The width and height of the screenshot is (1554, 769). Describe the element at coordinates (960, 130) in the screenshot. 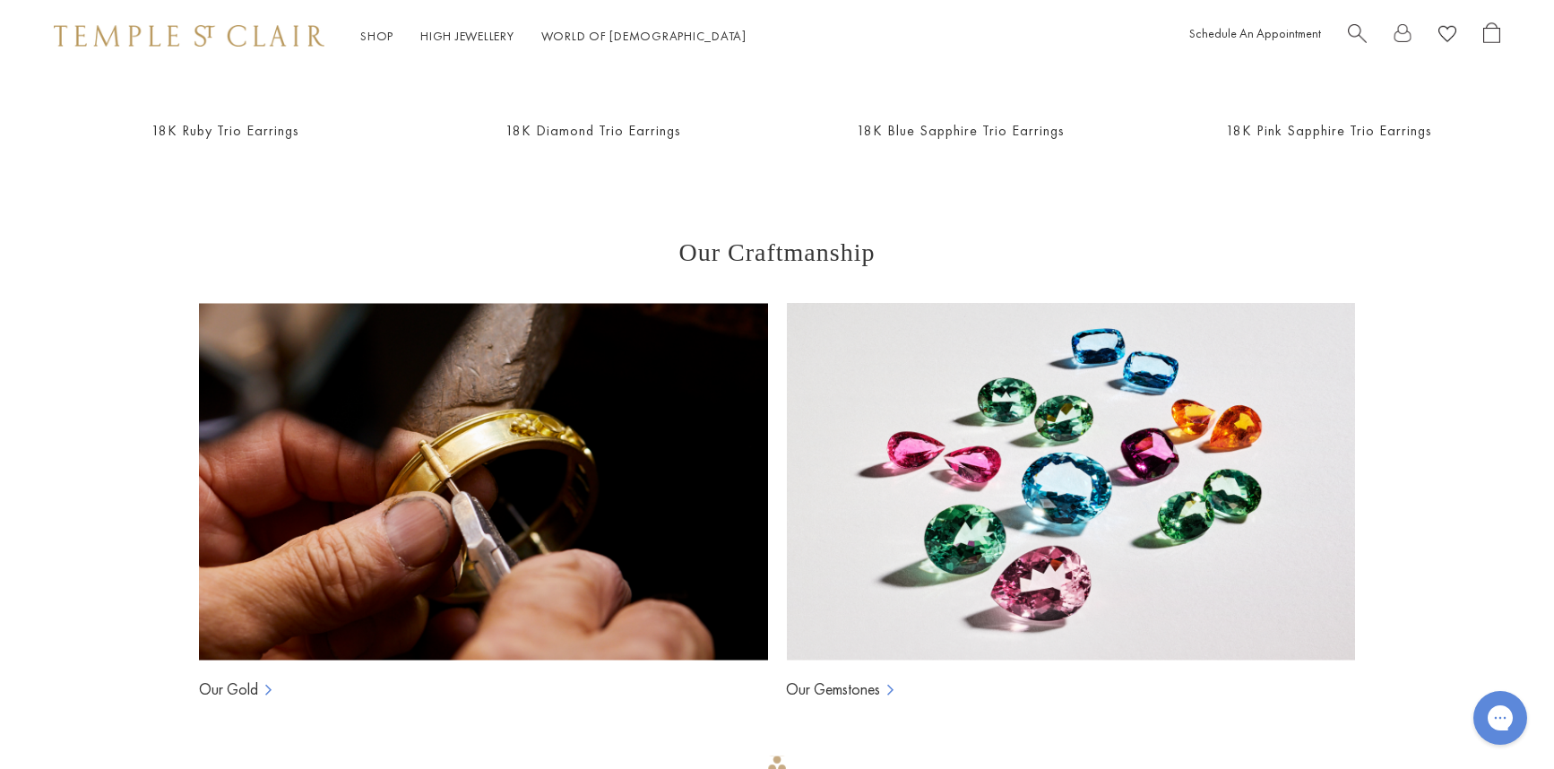

I see `a: 18K Blue Sapphire Trio Earrings` at that location.